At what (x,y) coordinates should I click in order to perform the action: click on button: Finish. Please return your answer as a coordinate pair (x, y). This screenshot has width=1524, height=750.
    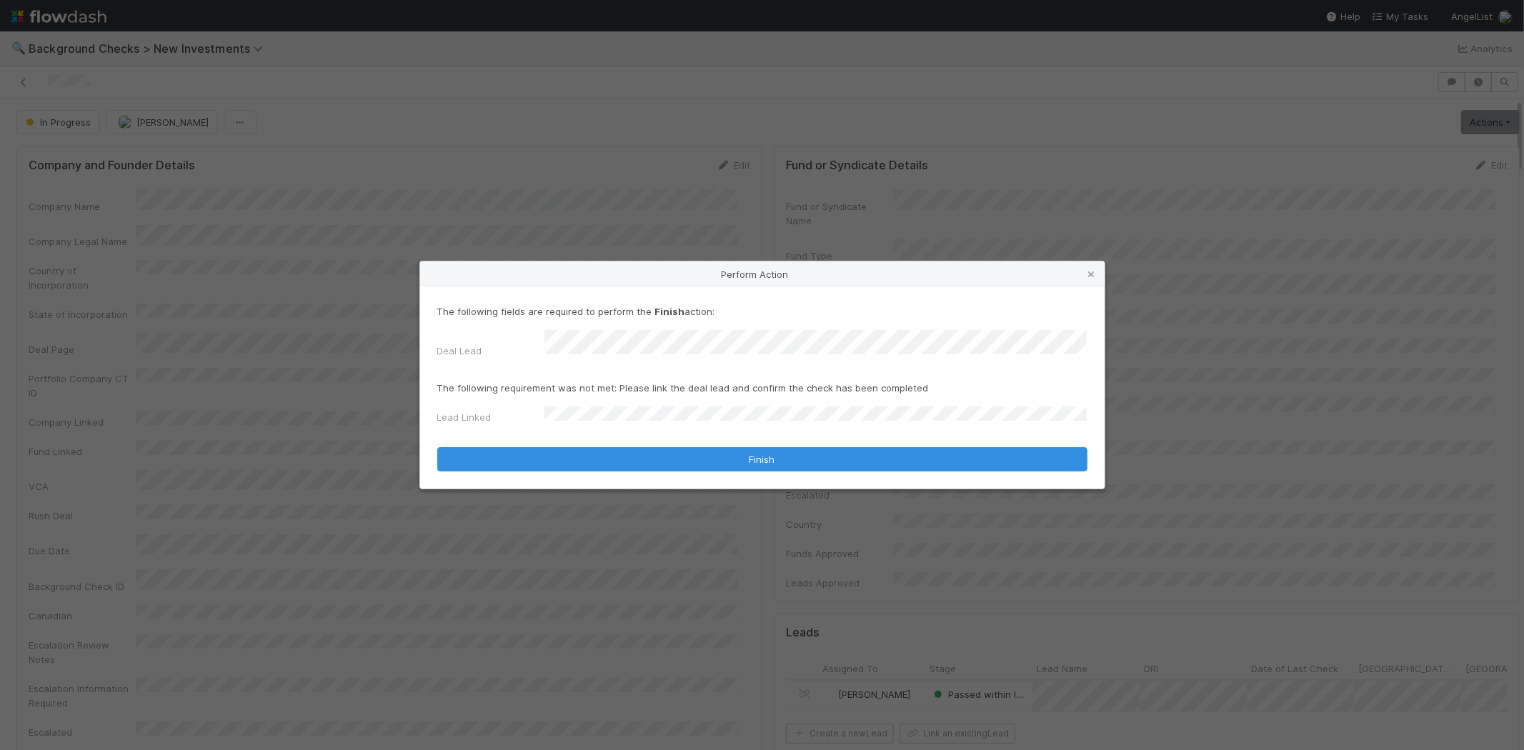
    Looking at the image, I should click on (762, 459).